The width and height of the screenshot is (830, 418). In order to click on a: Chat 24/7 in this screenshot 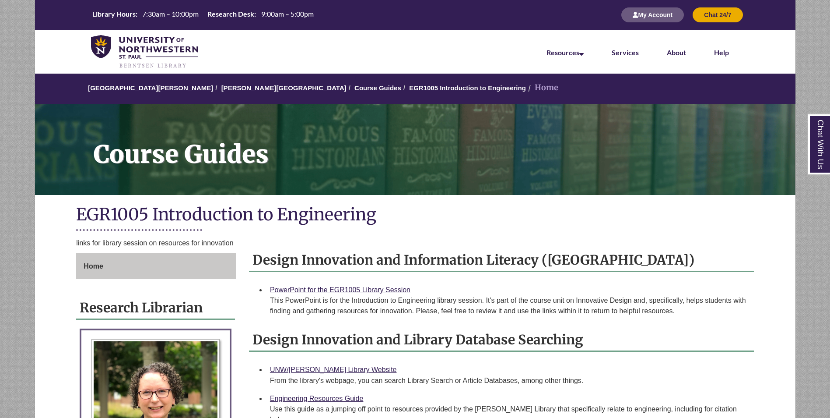, I will do `click(718, 14)`.